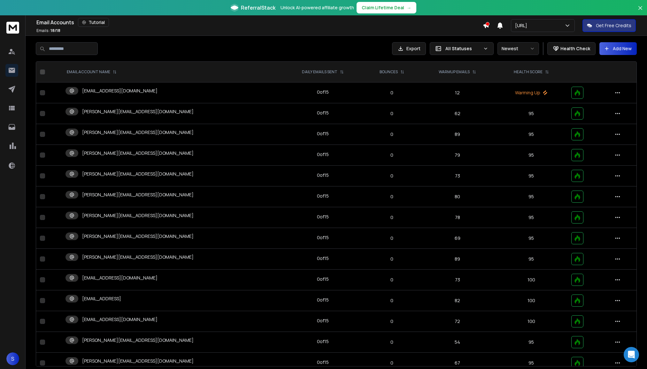 The image size is (647, 369). I want to click on p: Emails :, so click(48, 31).